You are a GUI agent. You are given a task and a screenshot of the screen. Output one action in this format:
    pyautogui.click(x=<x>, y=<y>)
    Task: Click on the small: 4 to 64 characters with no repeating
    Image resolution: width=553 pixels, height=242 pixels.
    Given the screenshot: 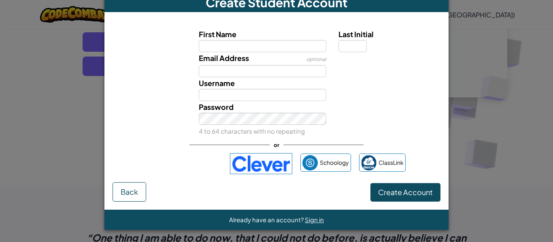 What is the action you would take?
    pyautogui.click(x=252, y=131)
    